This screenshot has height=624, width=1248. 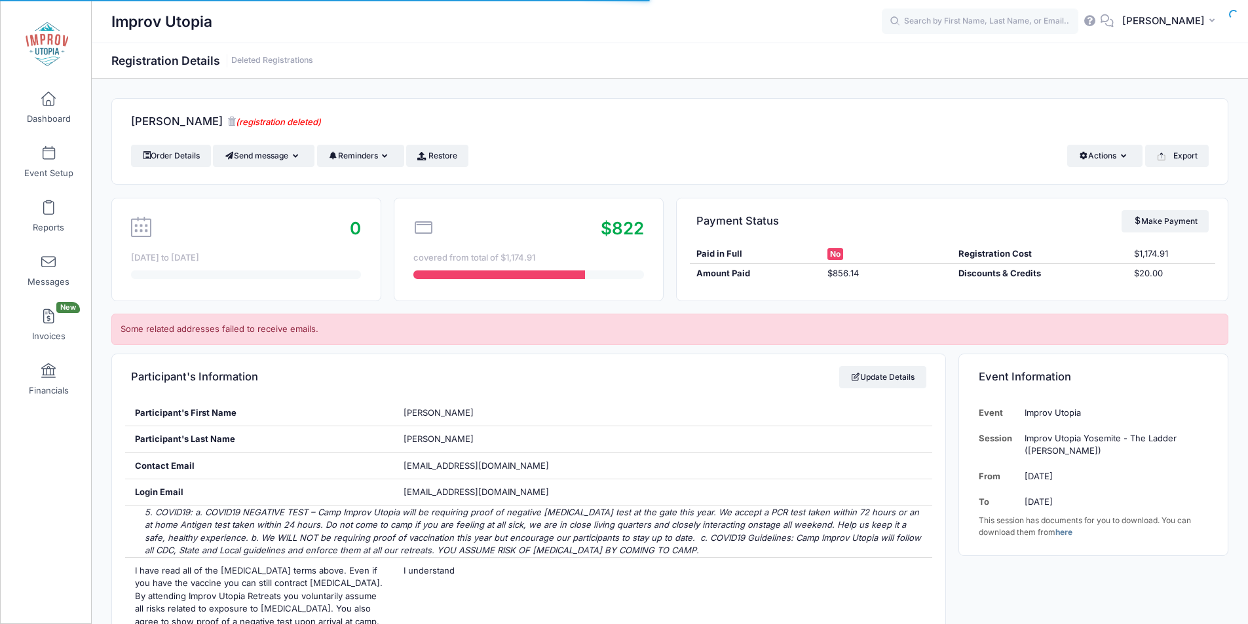 I want to click on div: Login Email, so click(x=259, y=493).